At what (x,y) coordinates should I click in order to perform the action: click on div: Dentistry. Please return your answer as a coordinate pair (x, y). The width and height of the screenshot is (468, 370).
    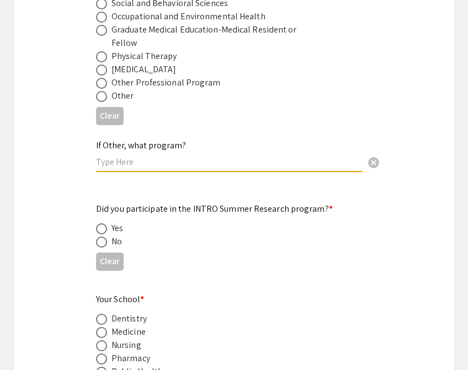
    Looking at the image, I should click on (129, 319).